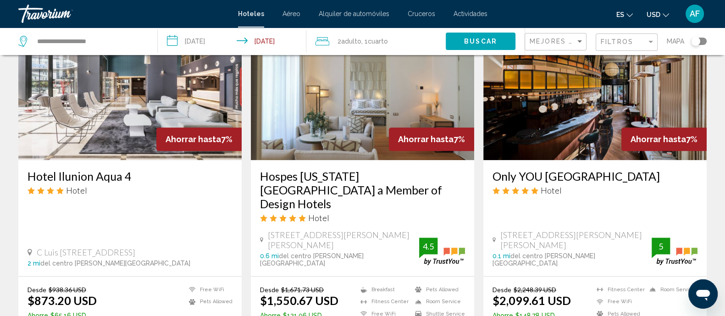 This screenshot has height=316, width=725. I want to click on span: Alquiler de automóviles, so click(354, 14).